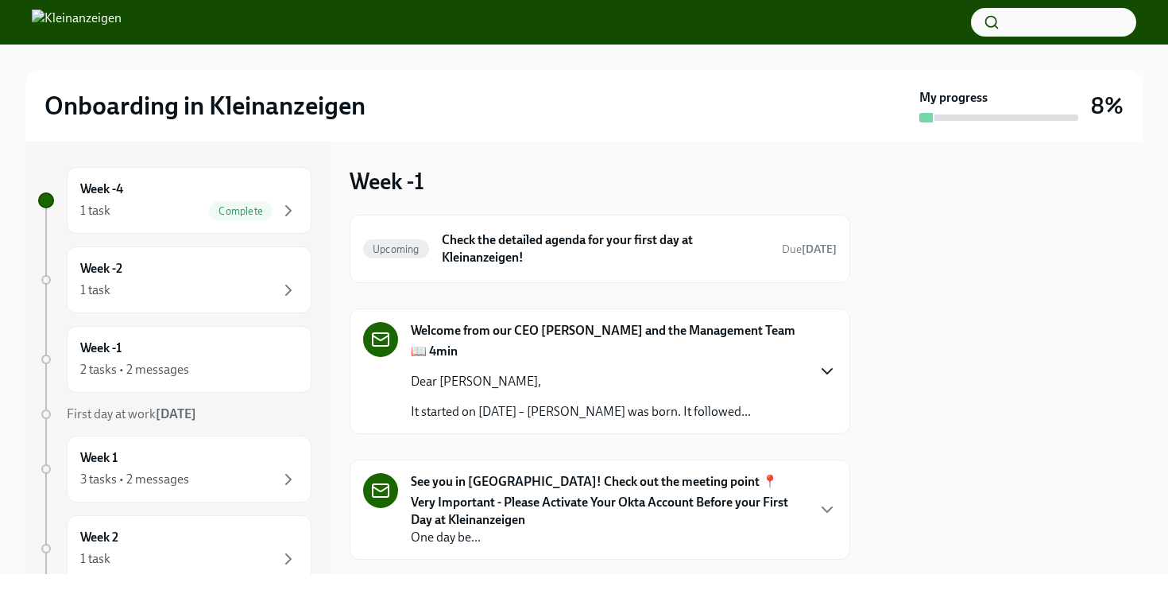  I want to click on h6: Week 1, so click(99, 458).